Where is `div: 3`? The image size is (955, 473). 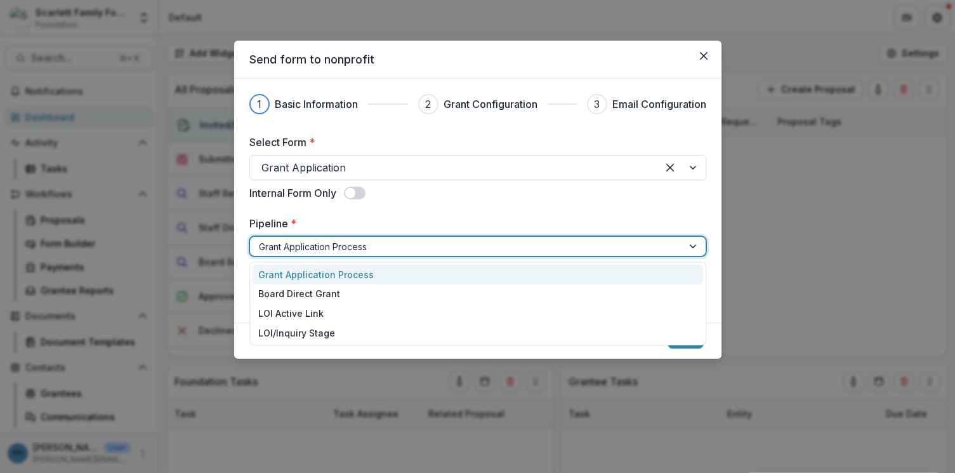 div: 3 is located at coordinates (597, 104).